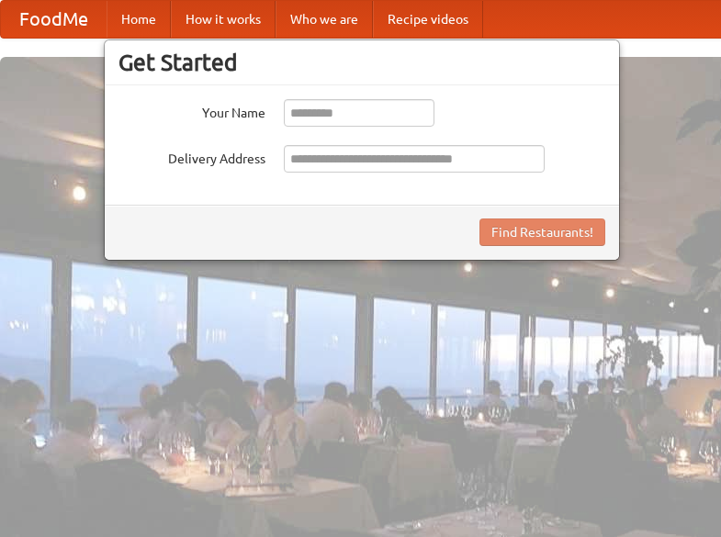  I want to click on button: Find Restaurants!, so click(542, 232).